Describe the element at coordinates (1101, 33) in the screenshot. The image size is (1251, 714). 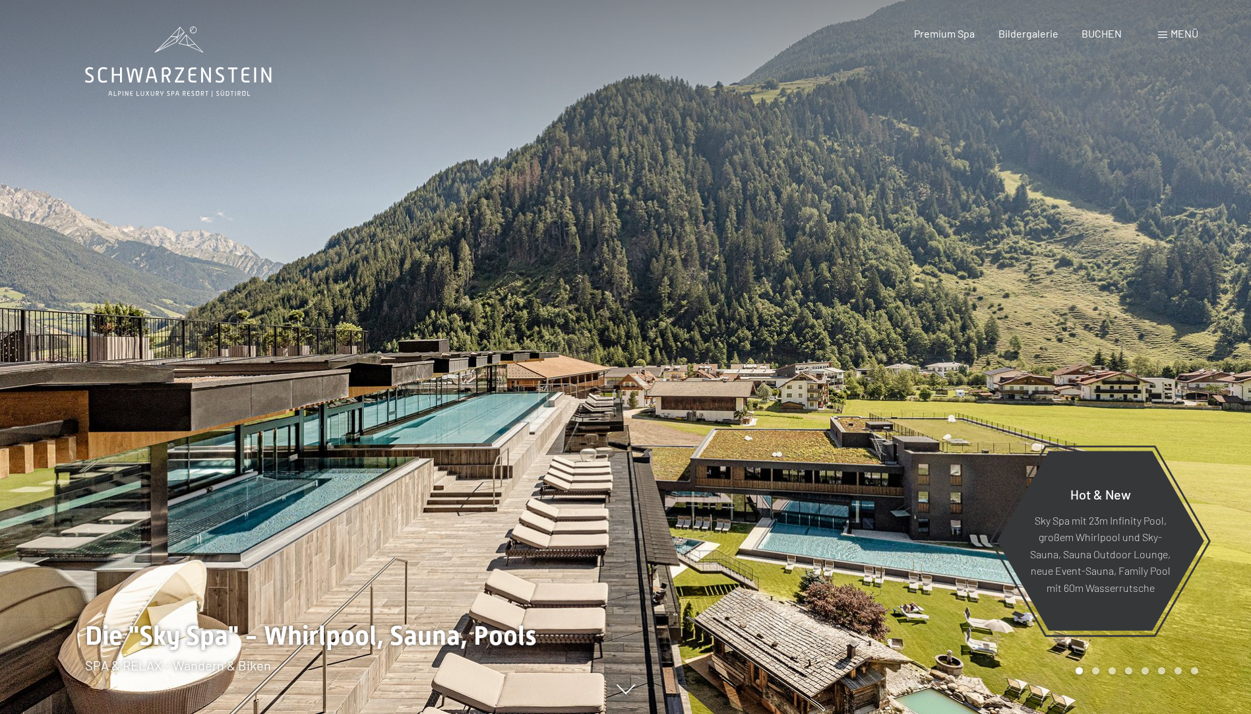
I see `span: BUCHEN` at that location.